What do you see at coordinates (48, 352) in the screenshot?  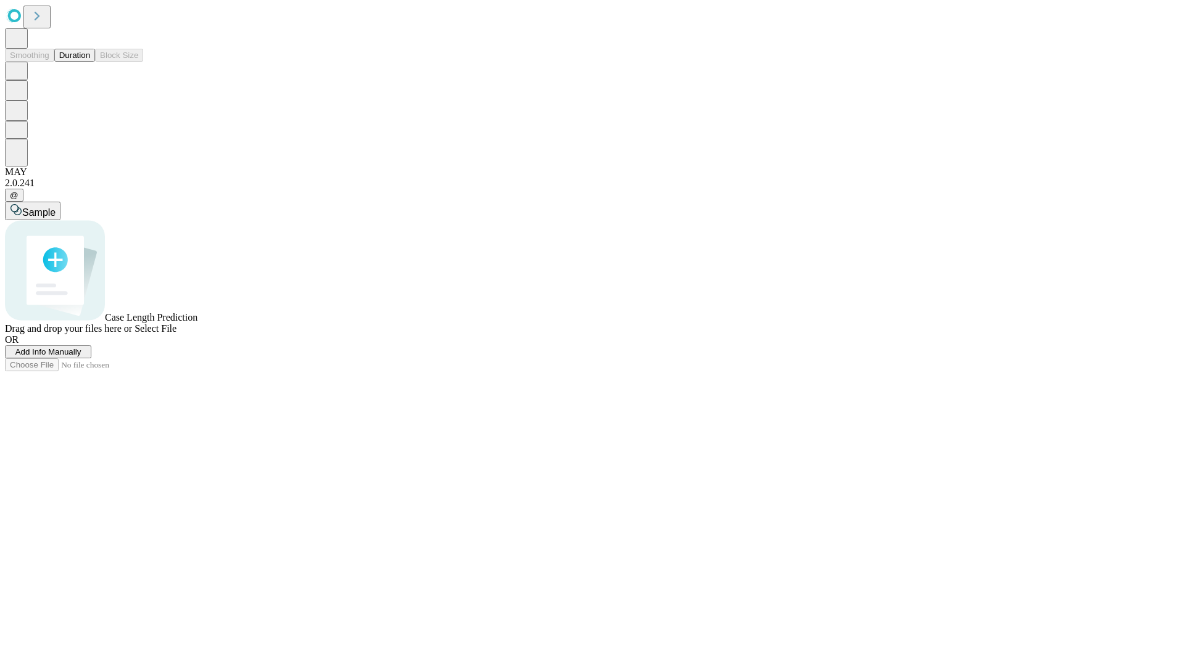 I see `span: Add Info Manually` at bounding box center [48, 352].